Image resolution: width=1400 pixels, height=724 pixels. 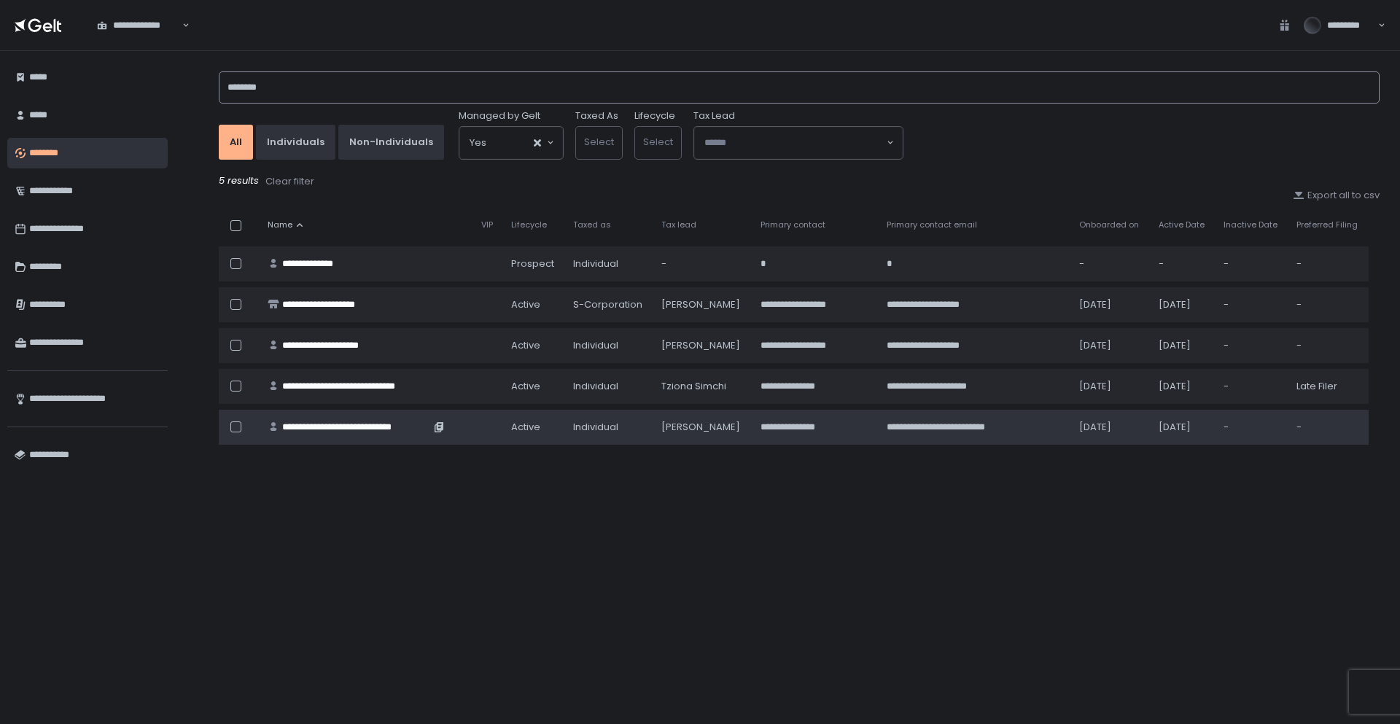 What do you see at coordinates (1250, 225) in the screenshot?
I see `span: Inactive Date` at bounding box center [1250, 225].